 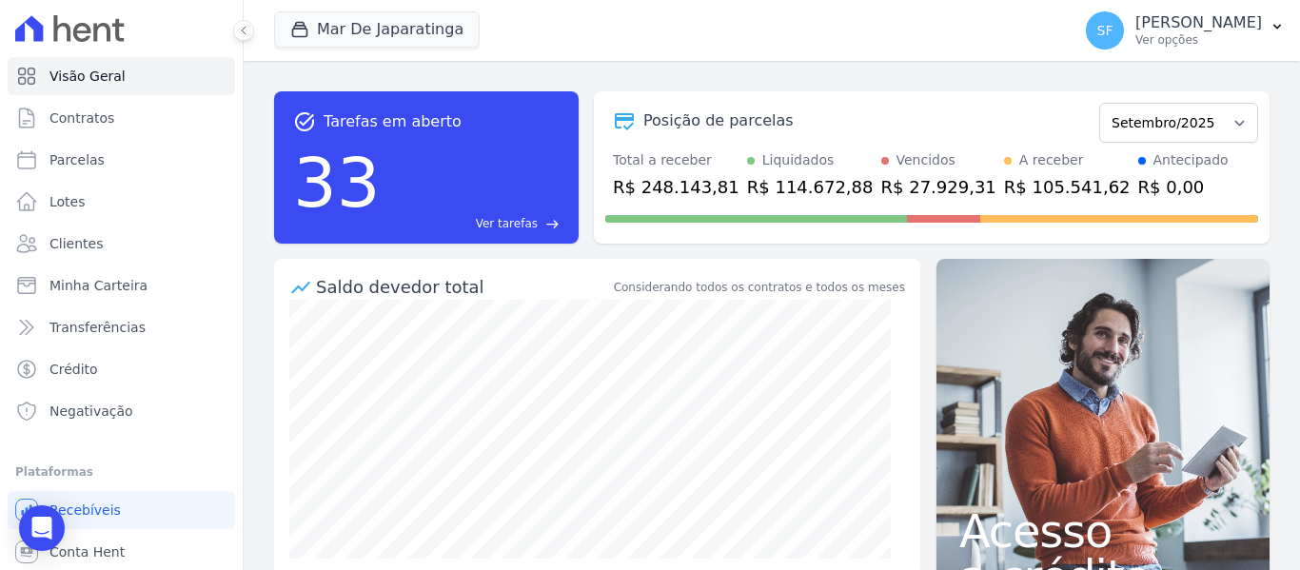 What do you see at coordinates (1103, 531) in the screenshot?
I see `span: Acesso` at bounding box center [1103, 531].